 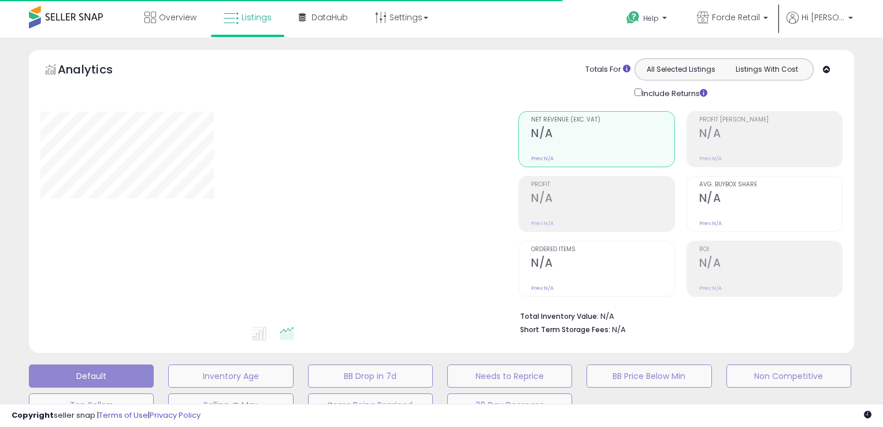 What do you see at coordinates (231, 376) in the screenshot?
I see `button: Inventory Age` at bounding box center [231, 376].